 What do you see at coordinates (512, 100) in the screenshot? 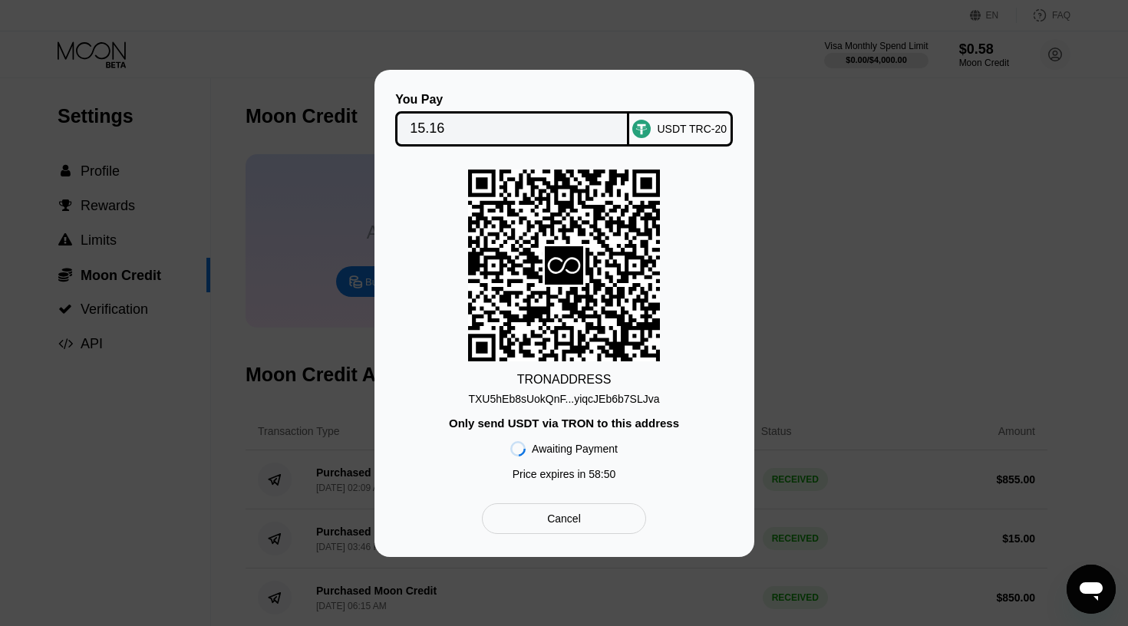
I see `div: You Pay` at bounding box center [512, 100].